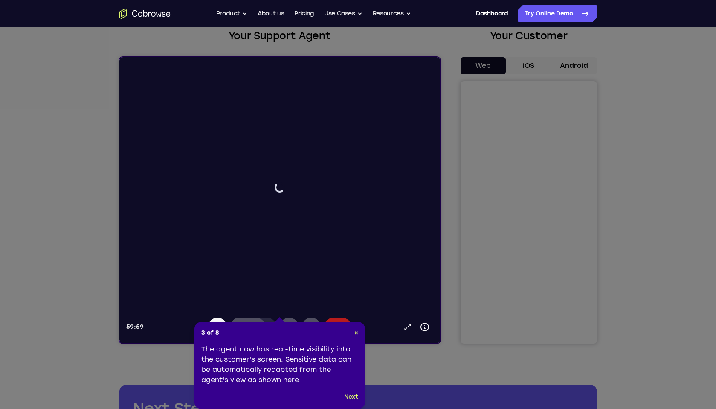 This screenshot has height=409, width=716. What do you see at coordinates (288, 270) in the screenshot?
I see `a: Popout` at bounding box center [288, 270].